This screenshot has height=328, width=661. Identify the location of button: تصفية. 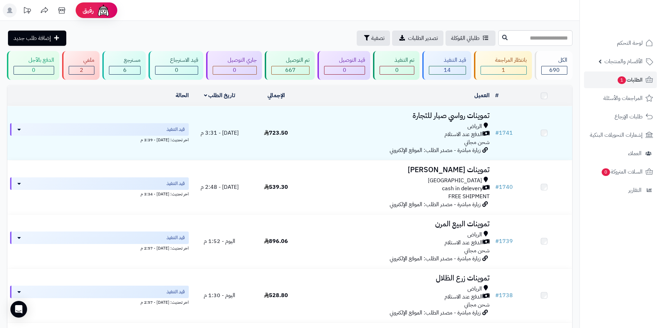
(373, 38).